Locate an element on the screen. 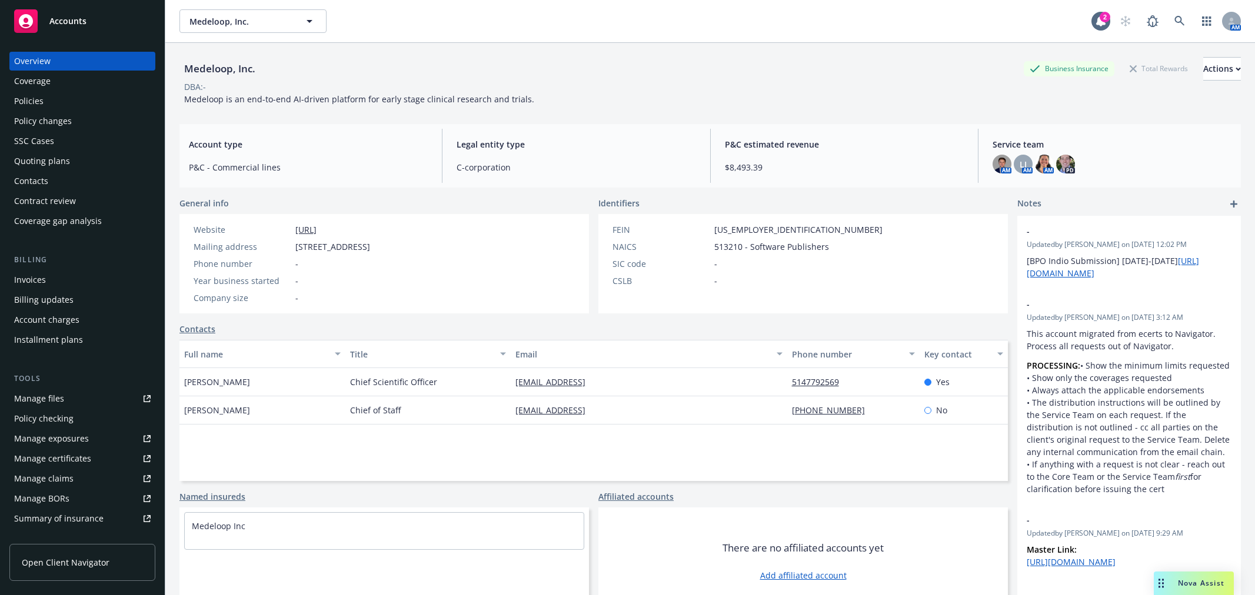 The image size is (1255, 595). a: SSC Cases is located at coordinates (82, 141).